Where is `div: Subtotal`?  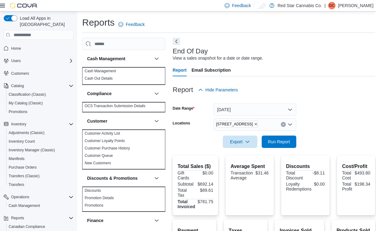
div: Subtotal is located at coordinates (186, 184).